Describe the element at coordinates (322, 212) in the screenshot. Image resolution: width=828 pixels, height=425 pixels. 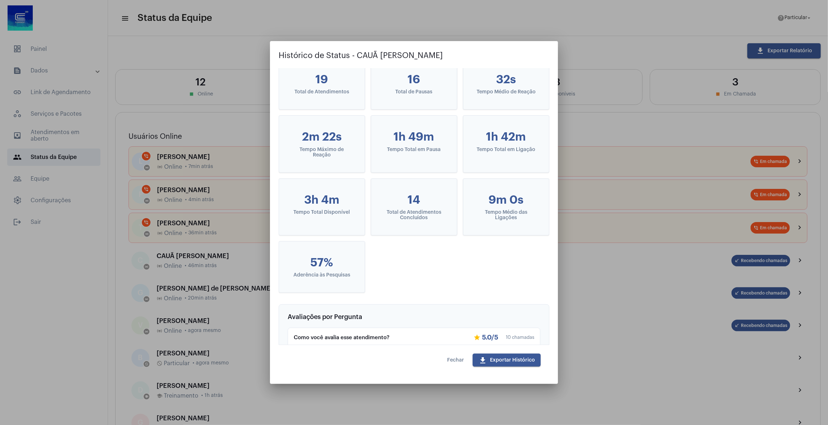
I see `div: Tempo Total Disponível` at that location.